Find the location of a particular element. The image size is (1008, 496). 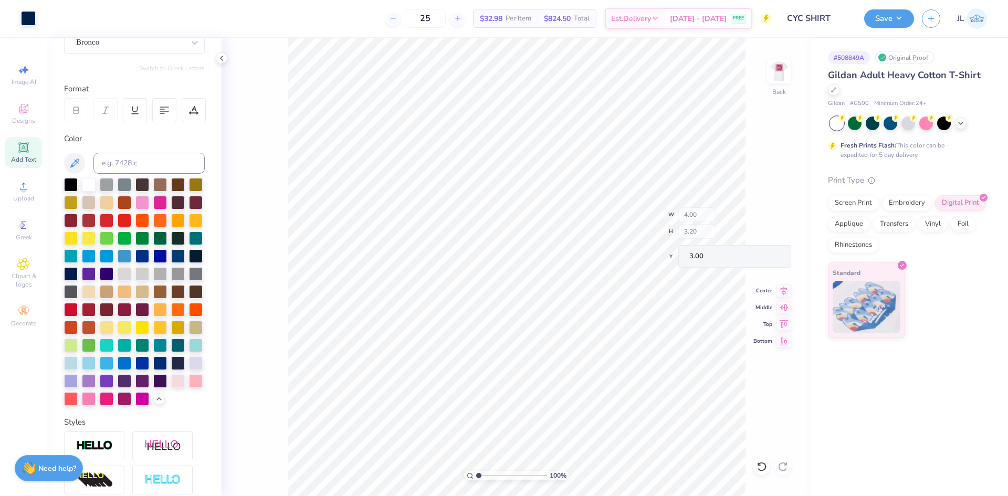

div: Transfers is located at coordinates (894, 224).